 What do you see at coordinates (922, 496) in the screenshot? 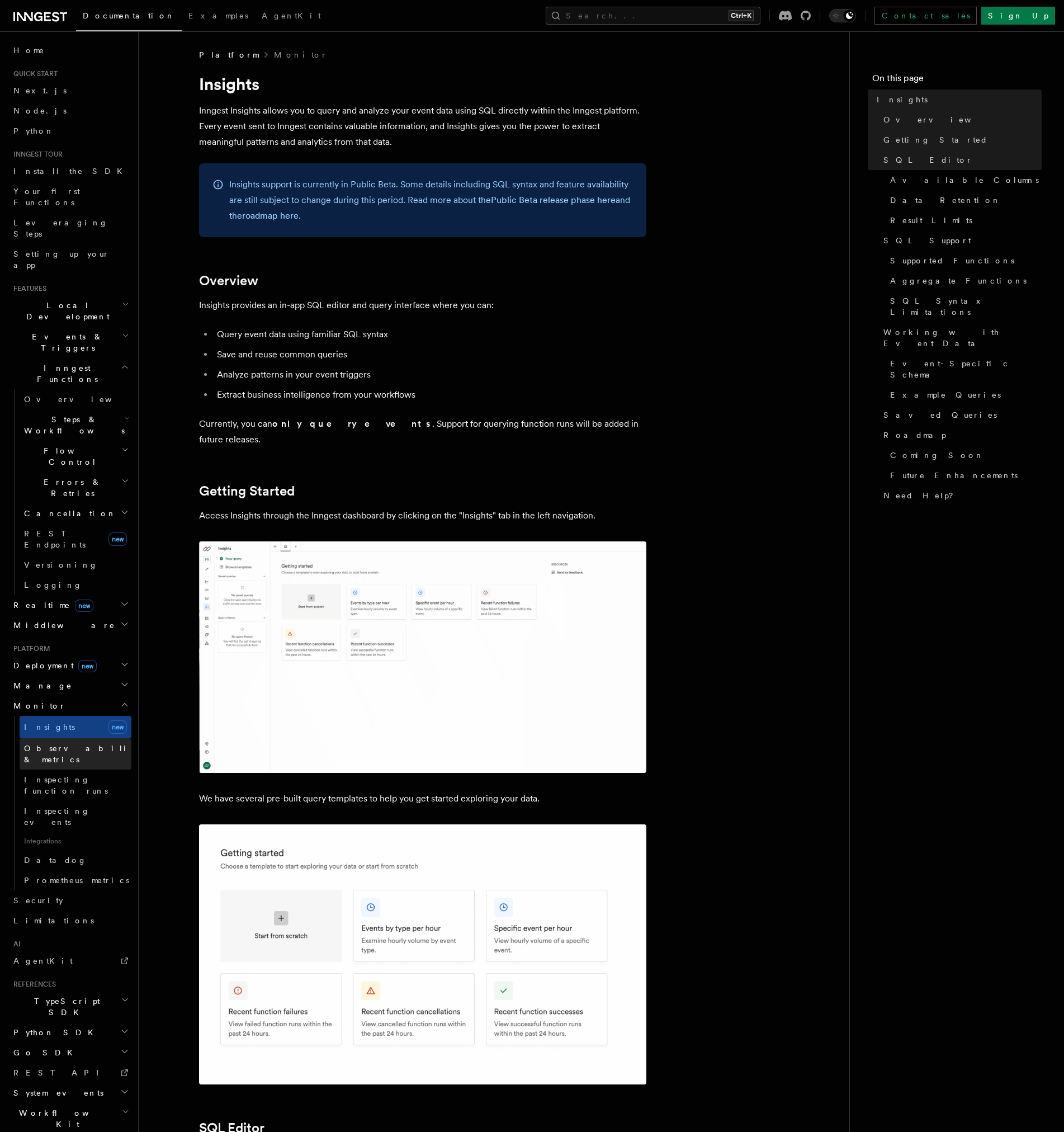
I see `span: Need Help?` at bounding box center [922, 496].